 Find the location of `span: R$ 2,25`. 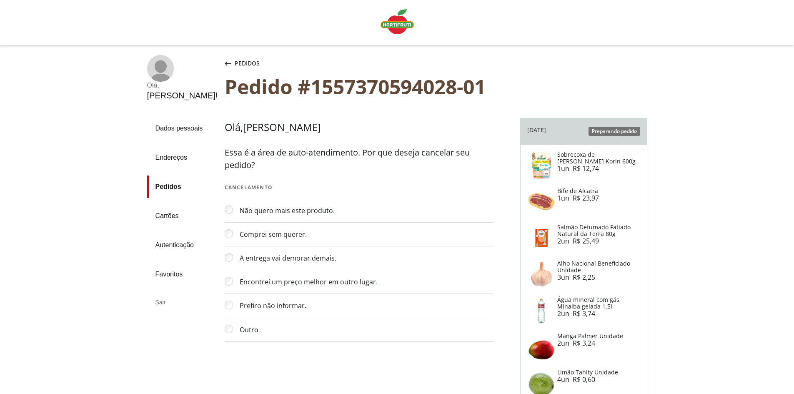

span: R$ 2,25 is located at coordinates (584, 277).